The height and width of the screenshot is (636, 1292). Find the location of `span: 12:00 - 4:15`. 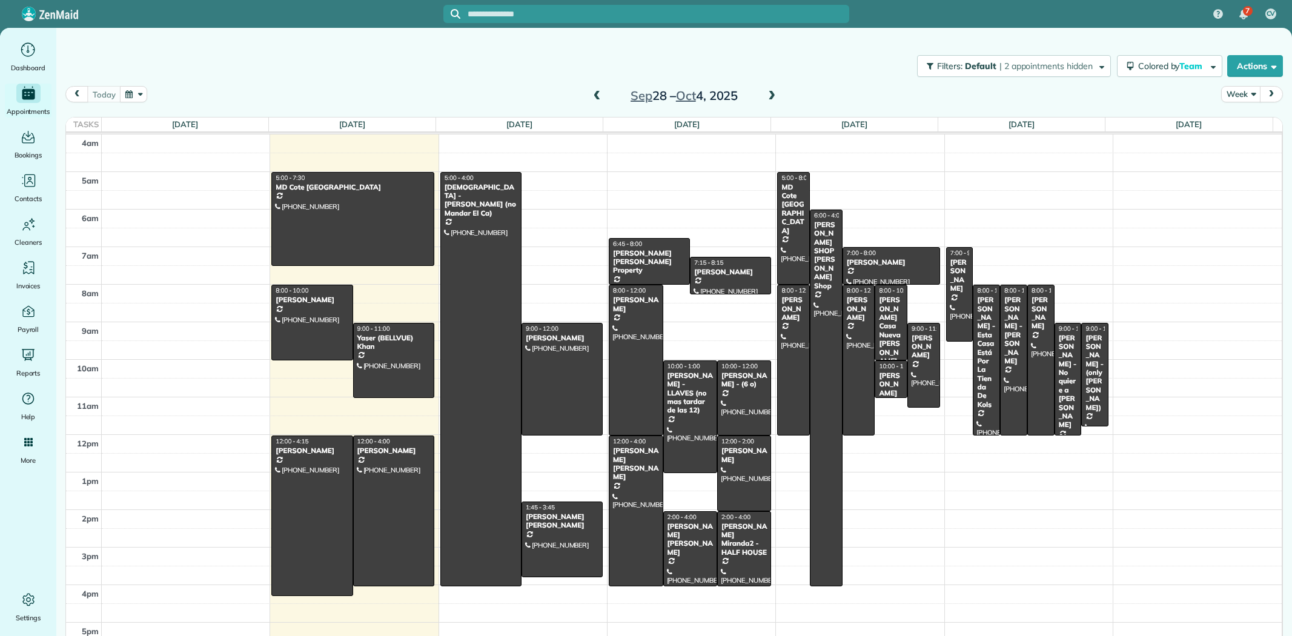

span: 12:00 - 4:15 is located at coordinates (292, 441).